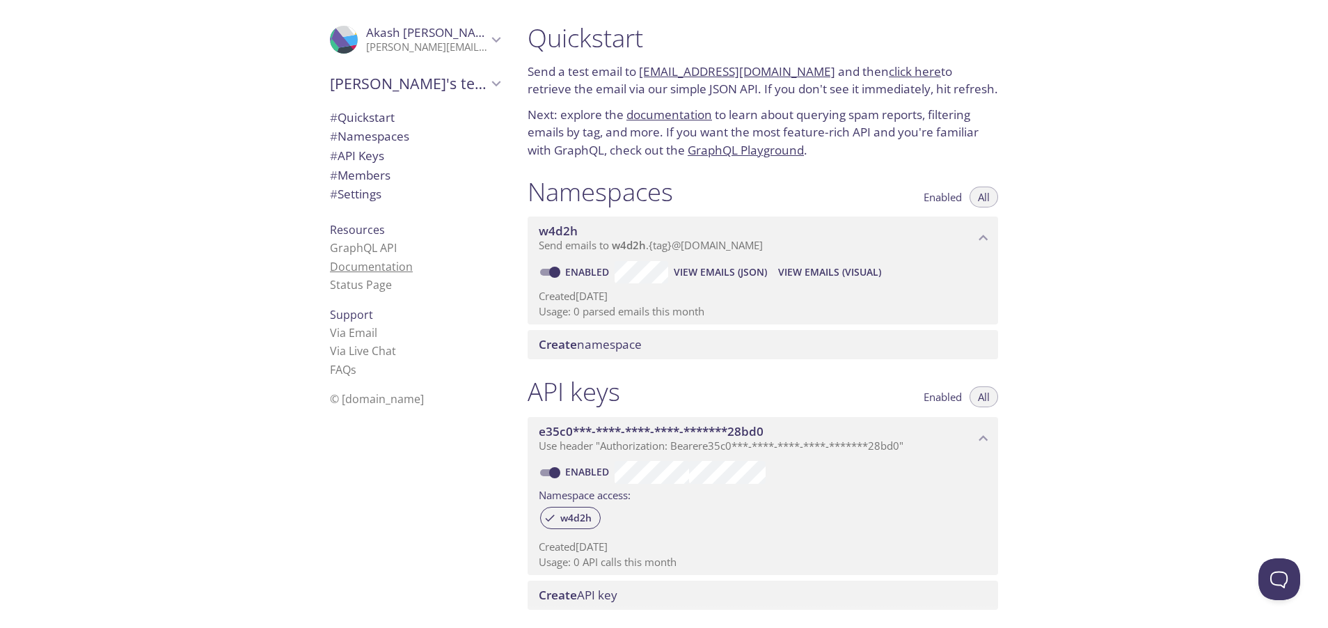  What do you see at coordinates (590, 344) in the screenshot?
I see `span: namespace` at bounding box center [590, 344].